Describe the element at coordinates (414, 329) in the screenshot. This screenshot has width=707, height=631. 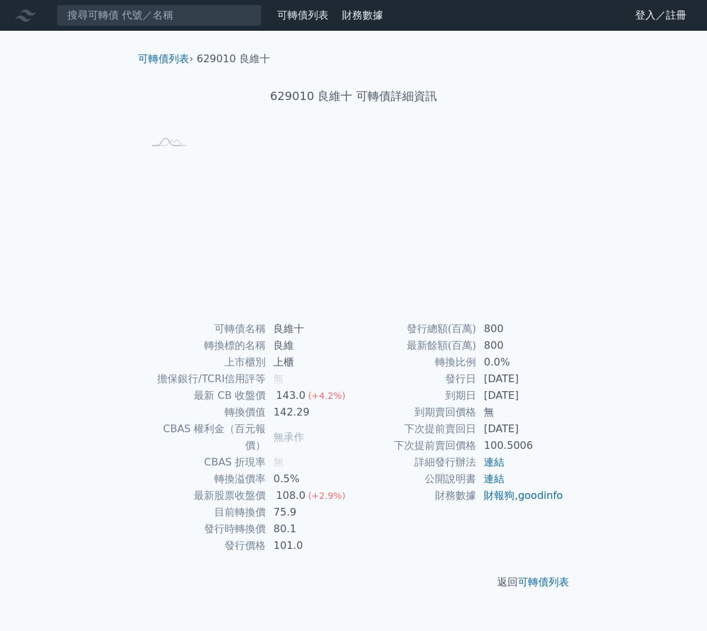
I see `td: 發行總額(百萬)` at that location.